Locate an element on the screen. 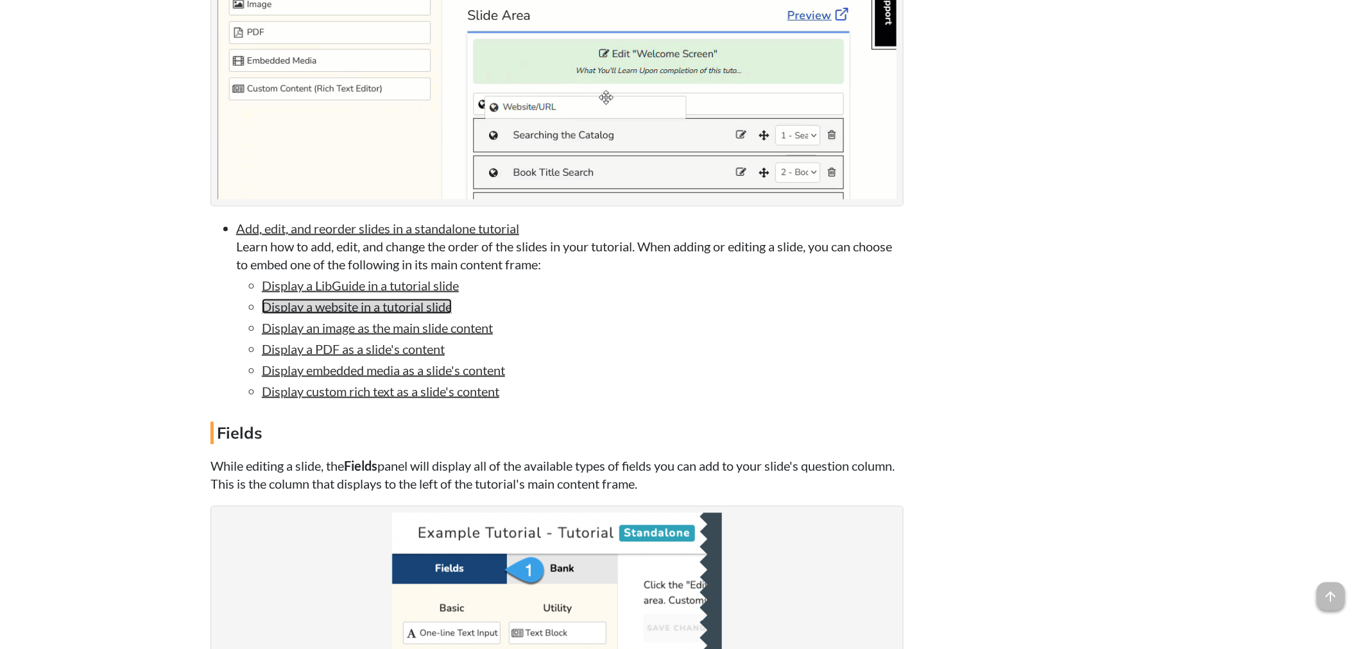 The image size is (1358, 649). a: Display an image as the main slide content is located at coordinates (377, 328).